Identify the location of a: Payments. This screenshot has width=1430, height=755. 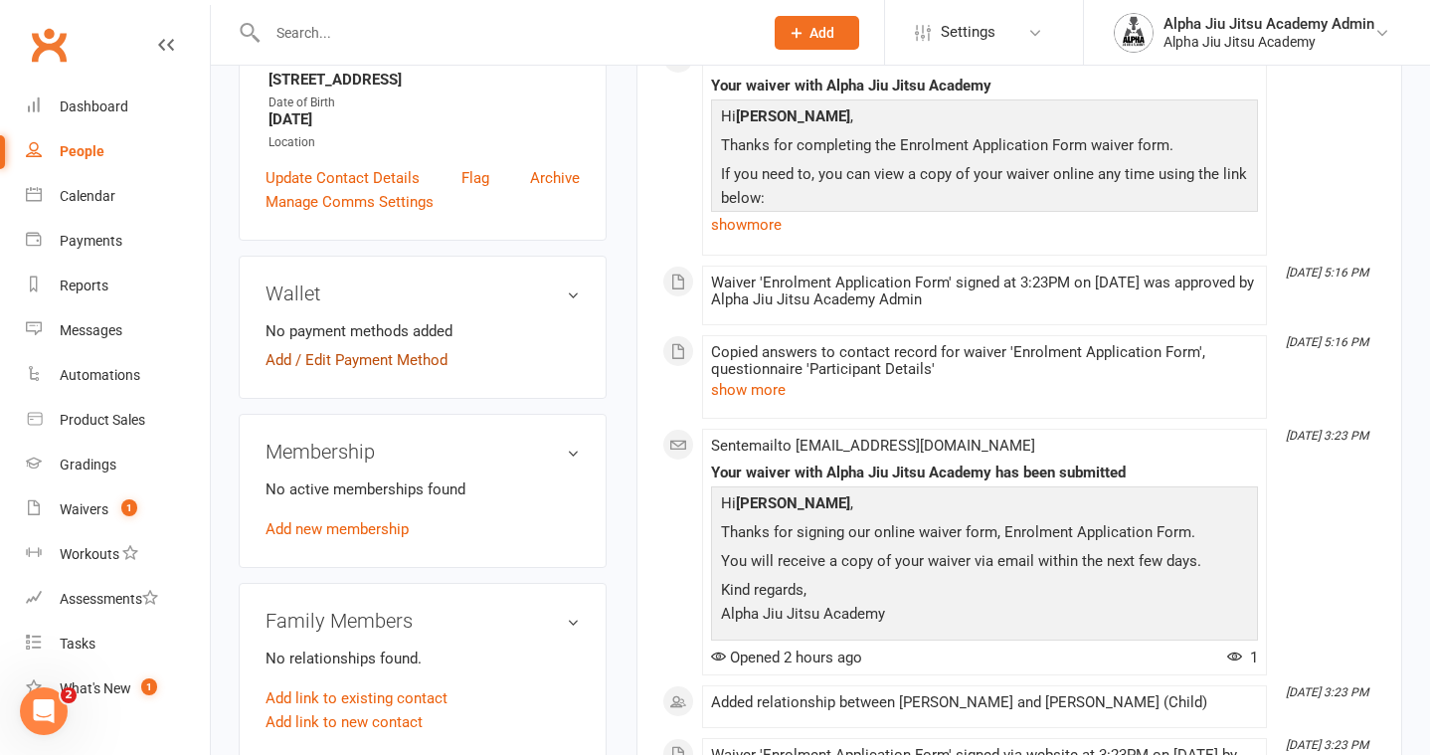
(117, 241).